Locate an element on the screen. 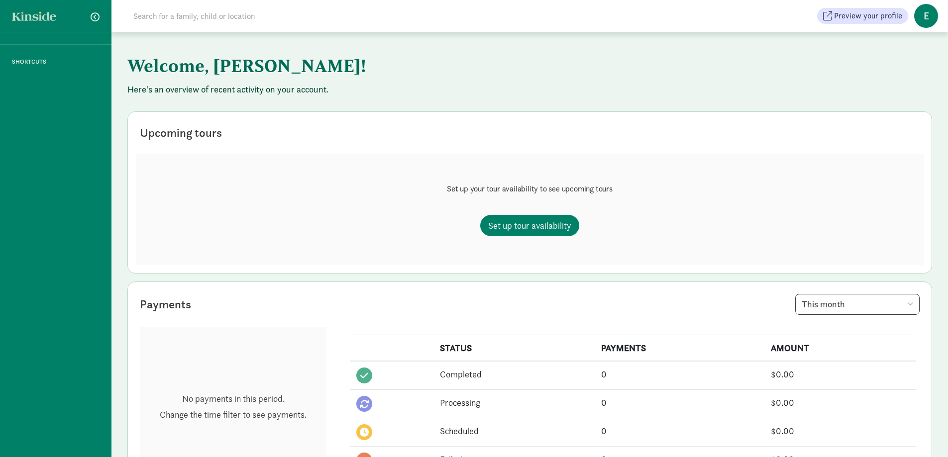 Image resolution: width=948 pixels, height=457 pixels. a: Set up tour availability is located at coordinates (529, 225).